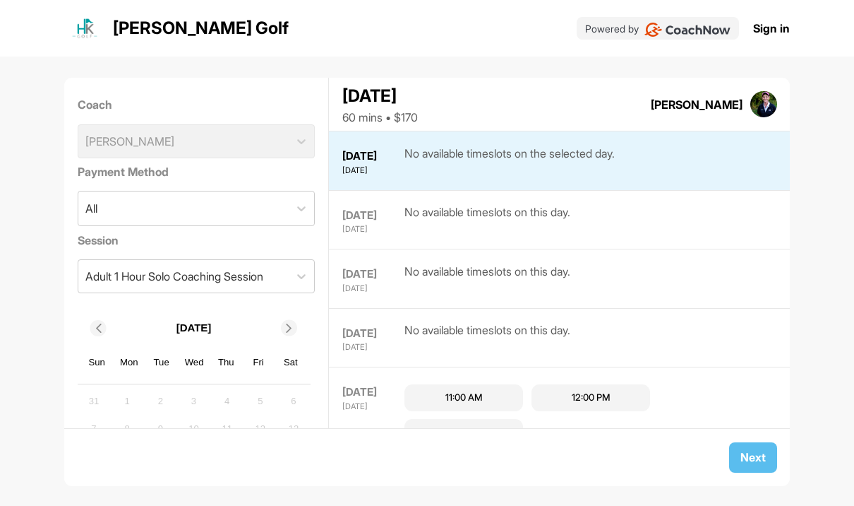 Image resolution: width=854 pixels, height=506 pixels. Describe the element at coordinates (688, 30) in the screenshot. I see `img: CoachNow` at that location.